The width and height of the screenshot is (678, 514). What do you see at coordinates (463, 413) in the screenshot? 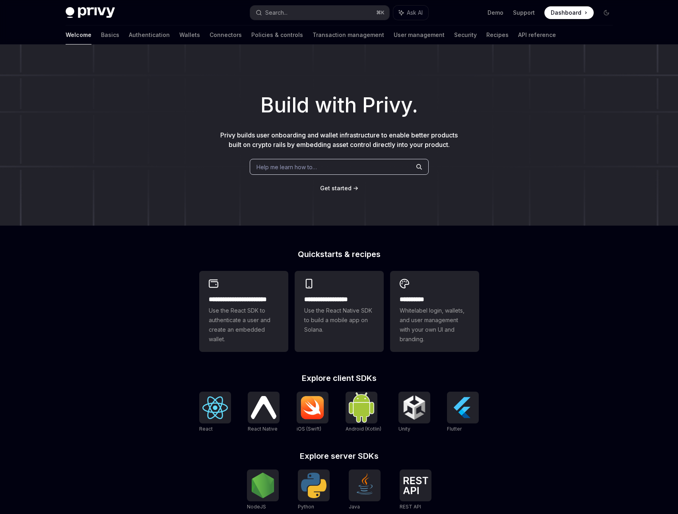
I see `a: FlutterFlutter` at bounding box center [463, 413].